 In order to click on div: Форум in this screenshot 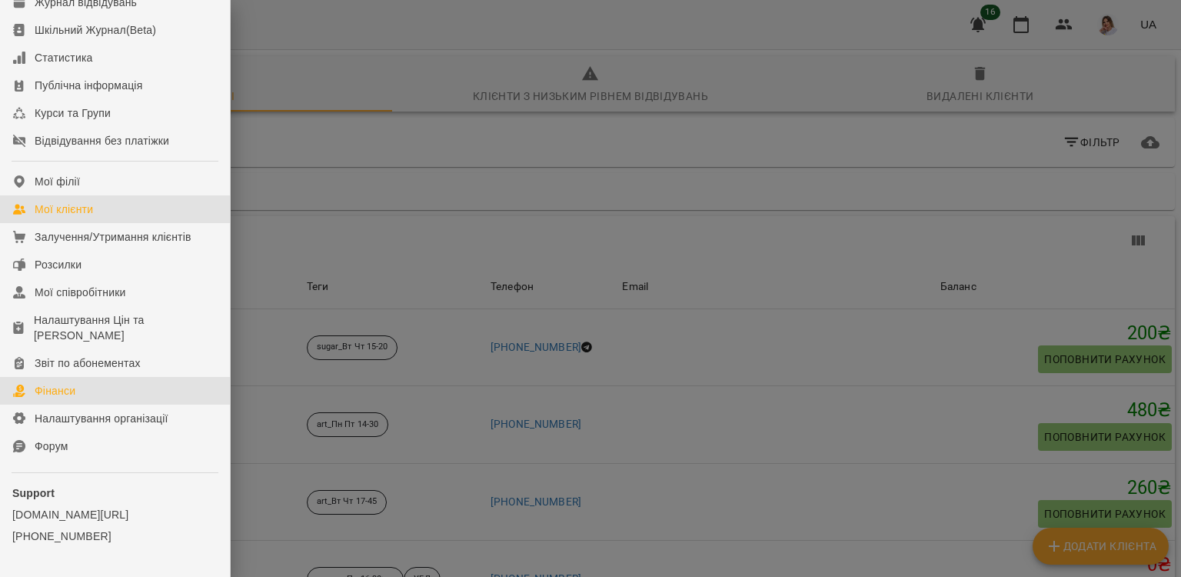, I will do `click(52, 446)`.